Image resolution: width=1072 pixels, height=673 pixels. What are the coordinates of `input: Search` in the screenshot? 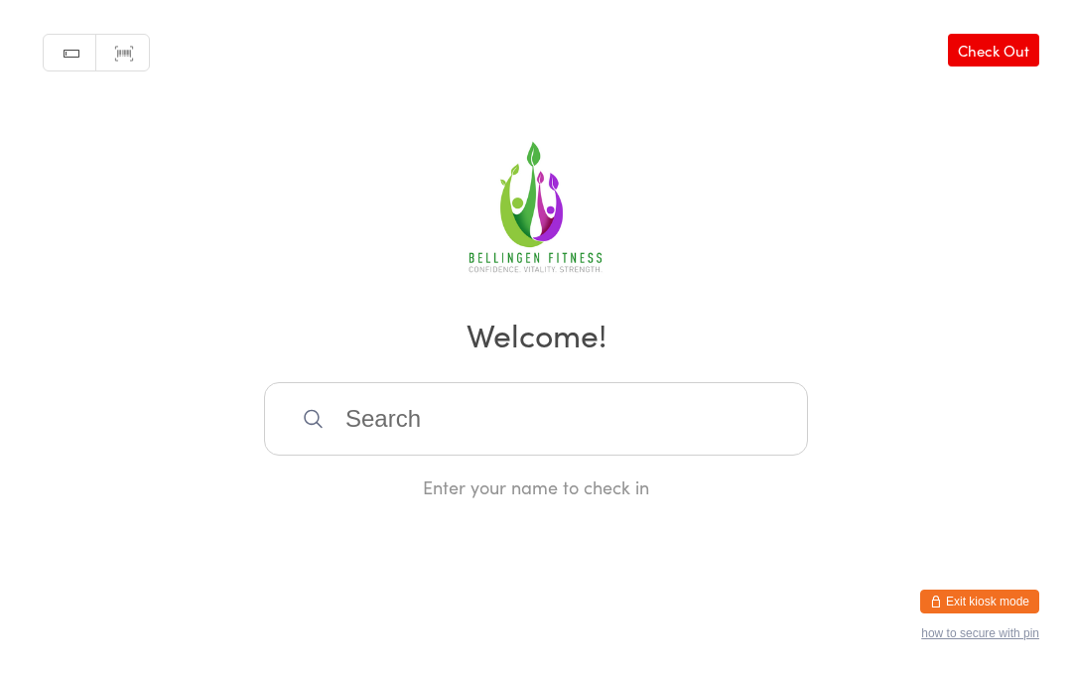 It's located at (536, 419).